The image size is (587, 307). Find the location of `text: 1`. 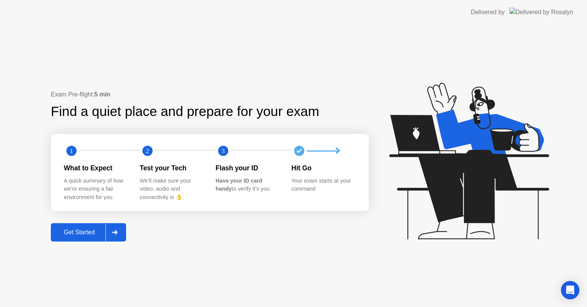

text: 1 is located at coordinates (72, 151).